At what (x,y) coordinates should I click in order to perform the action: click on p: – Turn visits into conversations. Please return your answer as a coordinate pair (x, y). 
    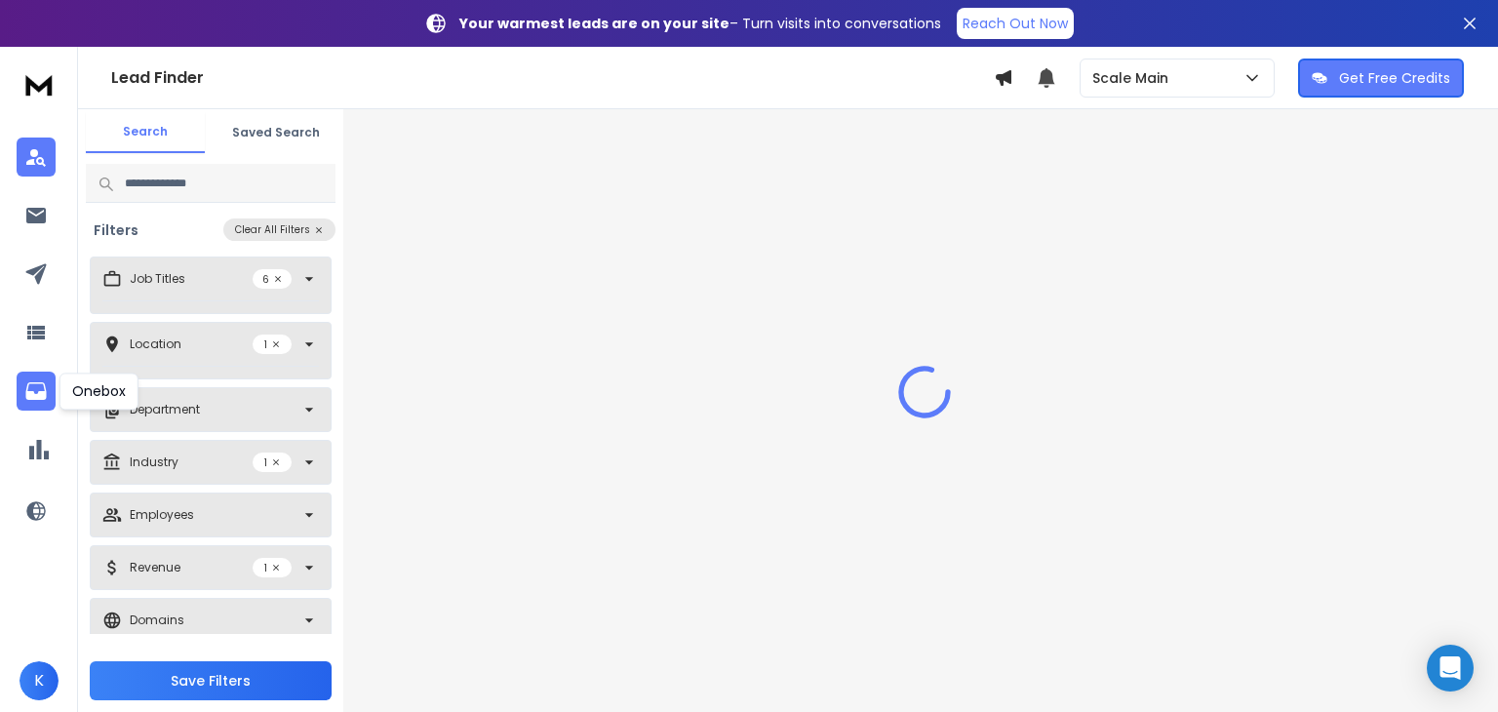
    Looking at the image, I should click on (700, 23).